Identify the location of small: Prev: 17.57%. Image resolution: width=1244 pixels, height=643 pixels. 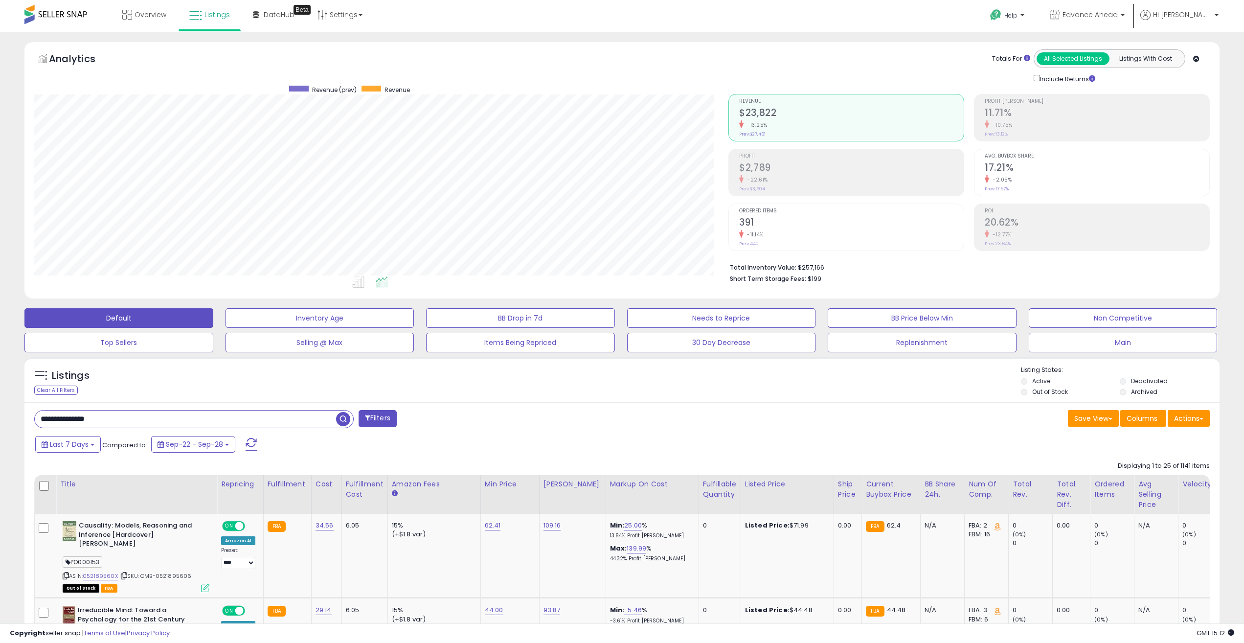
(997, 189).